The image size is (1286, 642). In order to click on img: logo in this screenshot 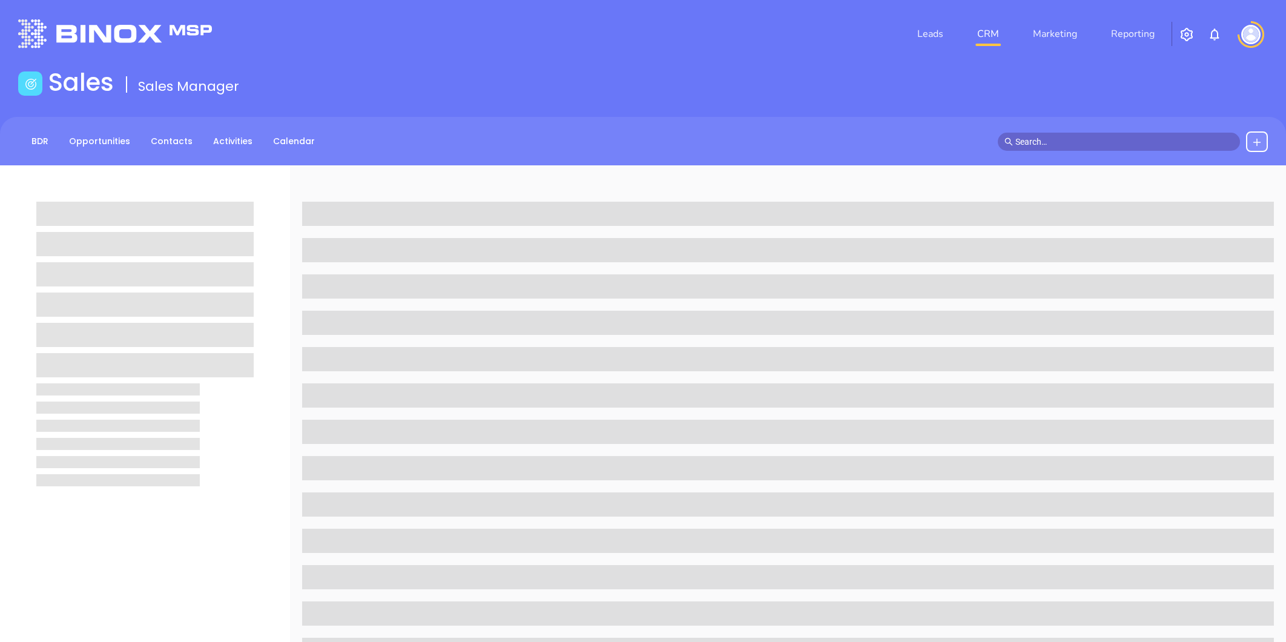, I will do `click(115, 33)`.